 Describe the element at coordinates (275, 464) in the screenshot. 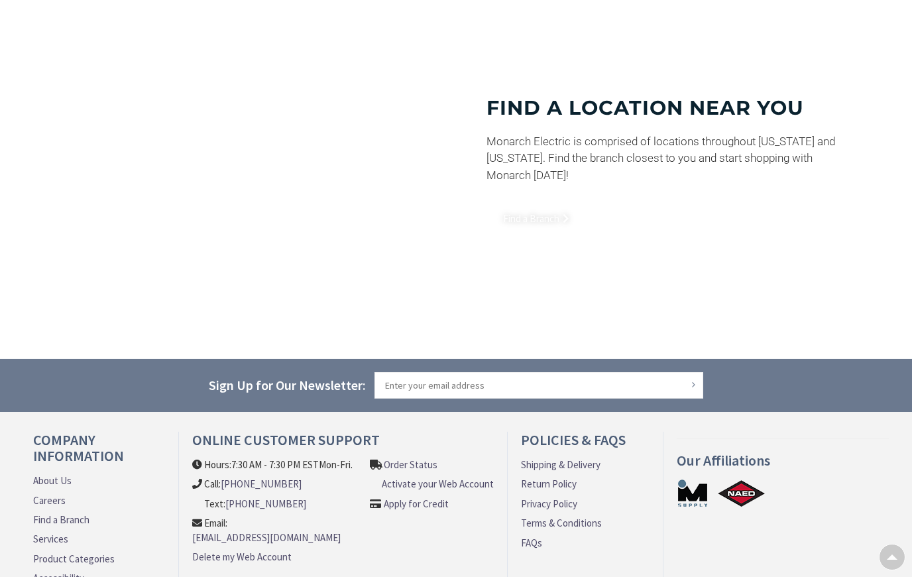

I see `a: 7:30 AM - 7:30 PM EST` at that location.